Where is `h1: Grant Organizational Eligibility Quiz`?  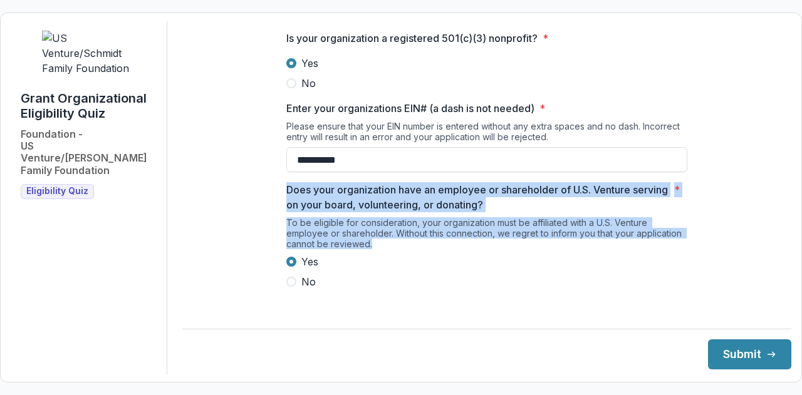
h1: Grant Organizational Eligibility Quiz is located at coordinates (88, 106).